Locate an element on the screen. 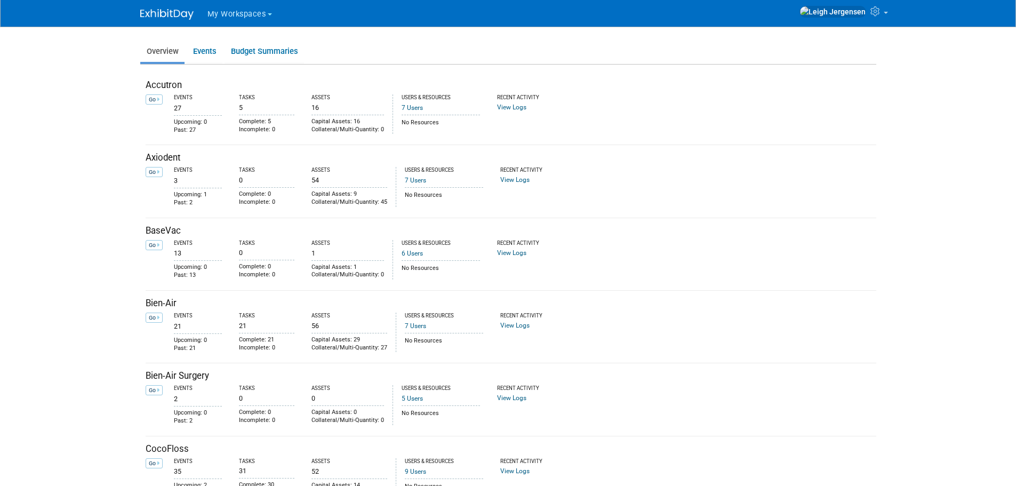  div: BaseVac is located at coordinates (511, 231).